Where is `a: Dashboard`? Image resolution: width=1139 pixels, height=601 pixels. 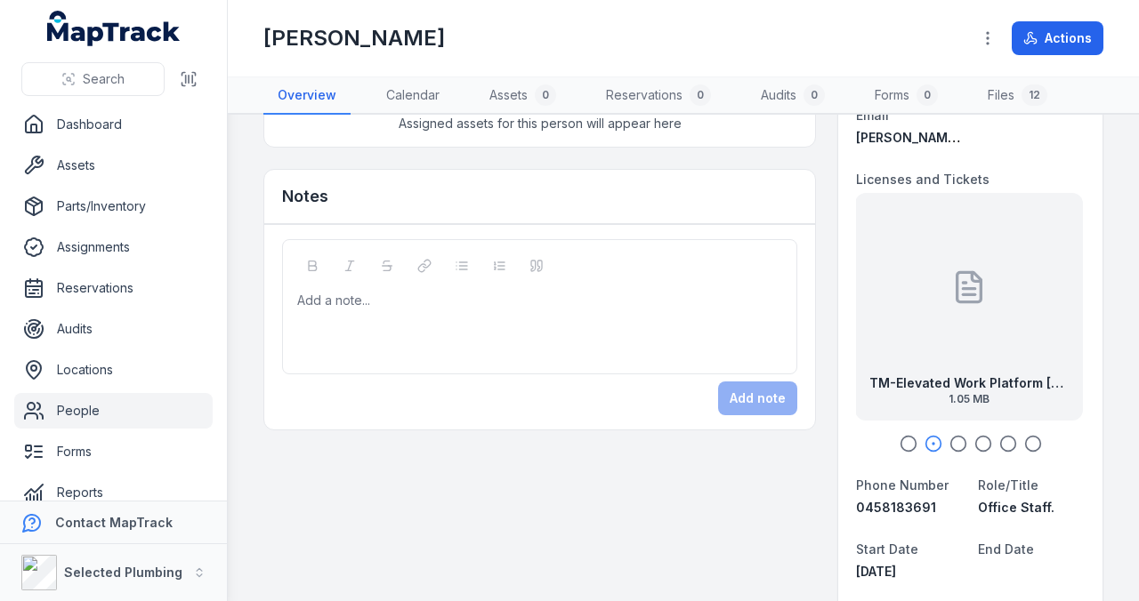
a: Dashboard is located at coordinates (113, 125).